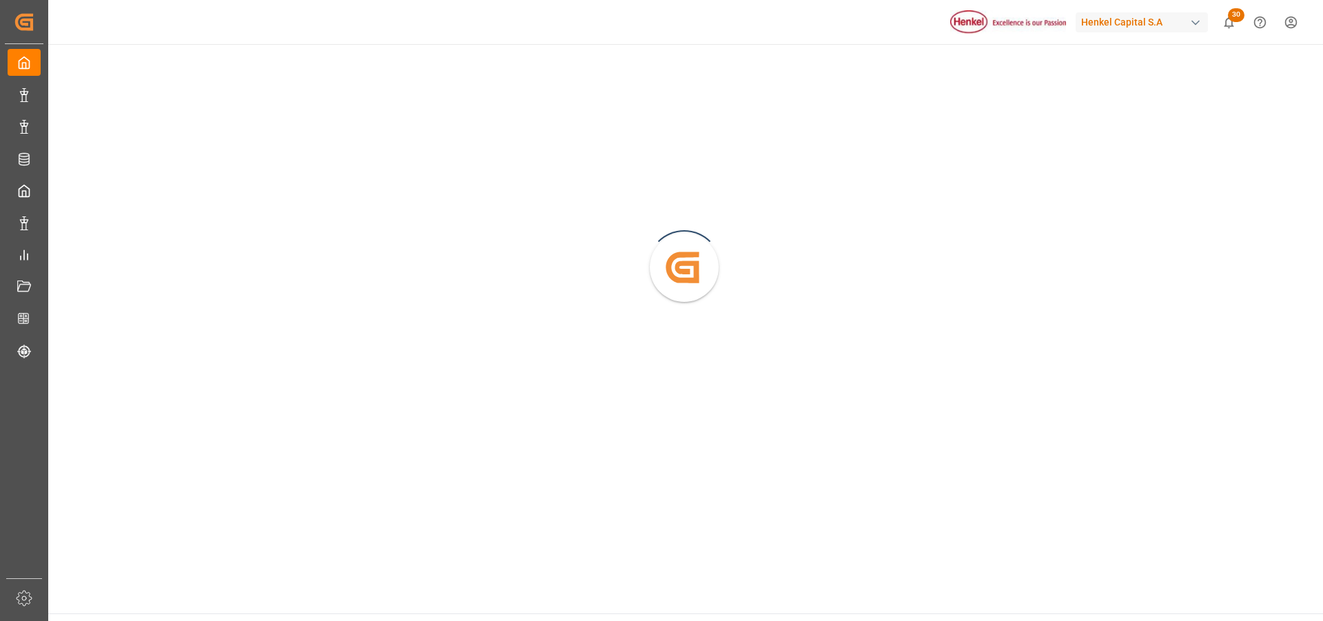 The height and width of the screenshot is (621, 1323). I want to click on img: Henkel%20logo.jpg_1689854090.jpg, so click(1008, 22).